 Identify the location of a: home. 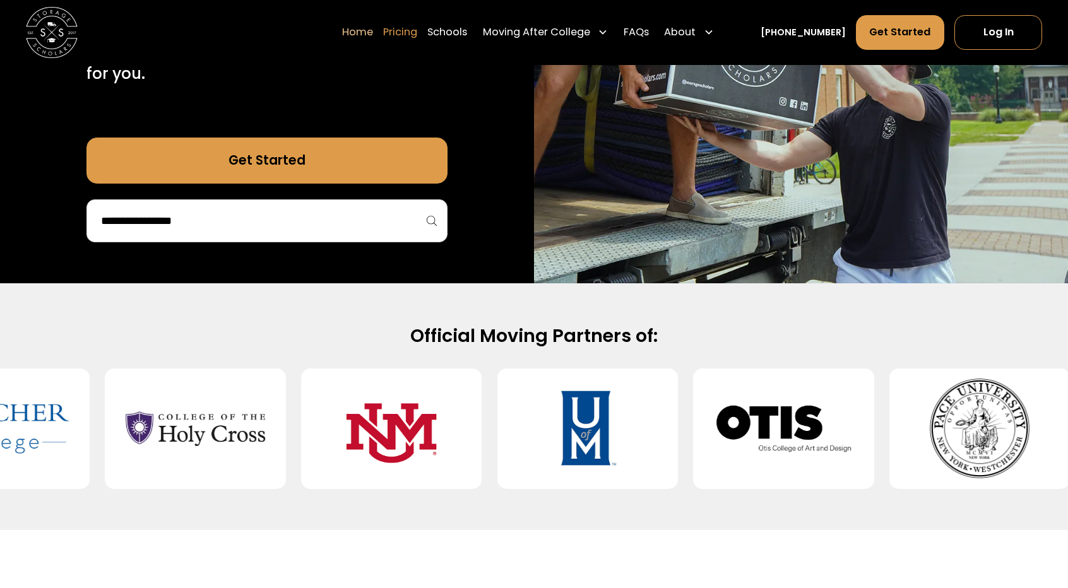
(52, 32).